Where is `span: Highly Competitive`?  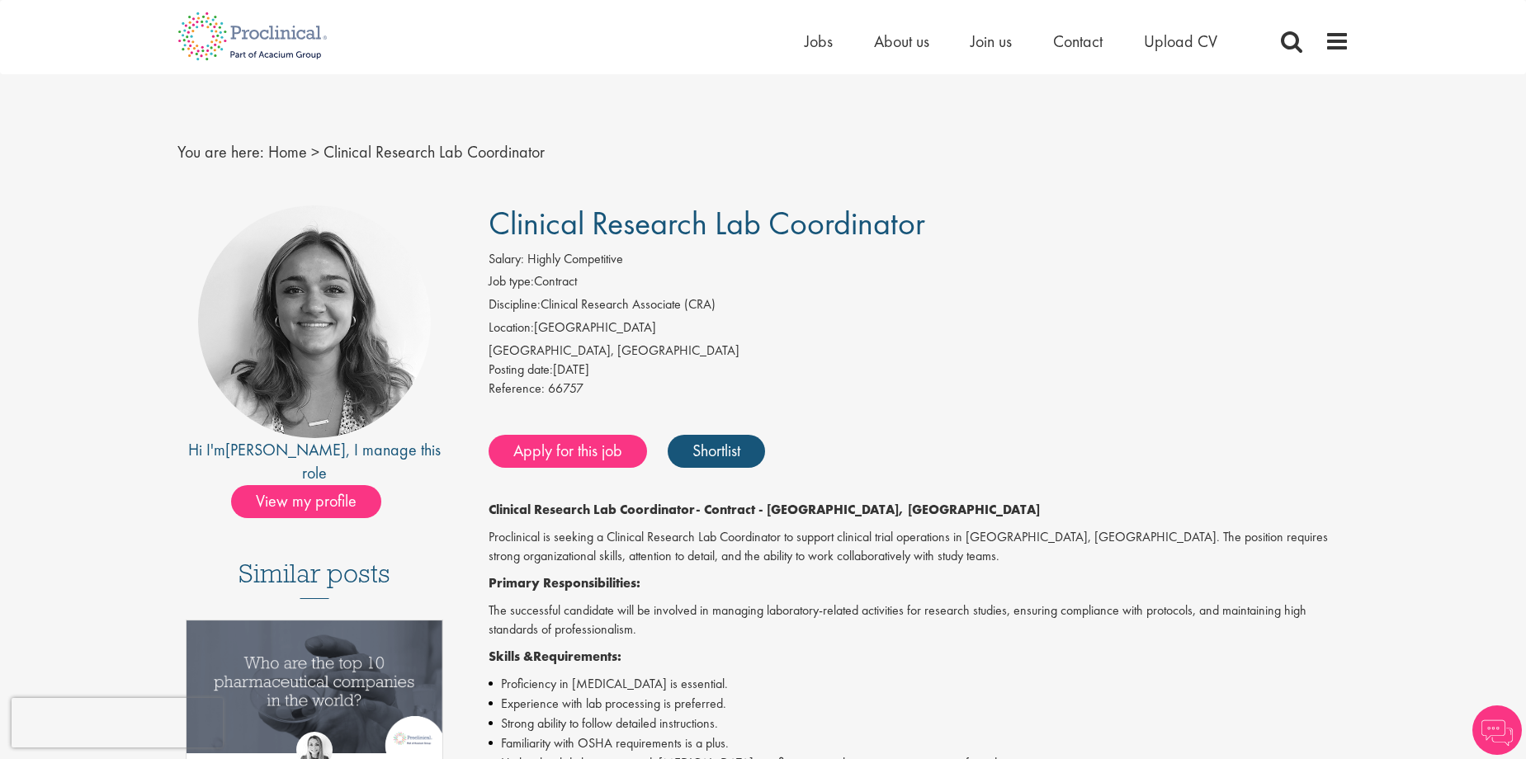 span: Highly Competitive is located at coordinates (575, 258).